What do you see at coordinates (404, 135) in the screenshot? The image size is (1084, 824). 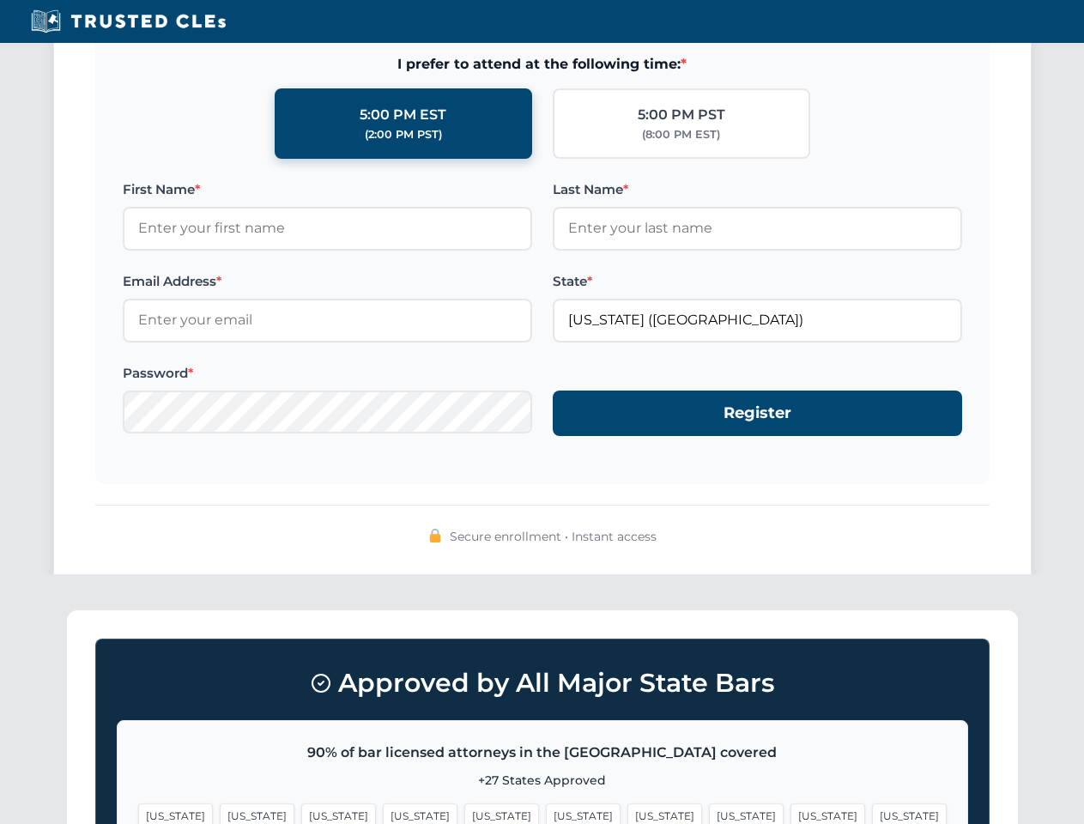 I see `div: (2:00 PM PST)` at bounding box center [404, 135].